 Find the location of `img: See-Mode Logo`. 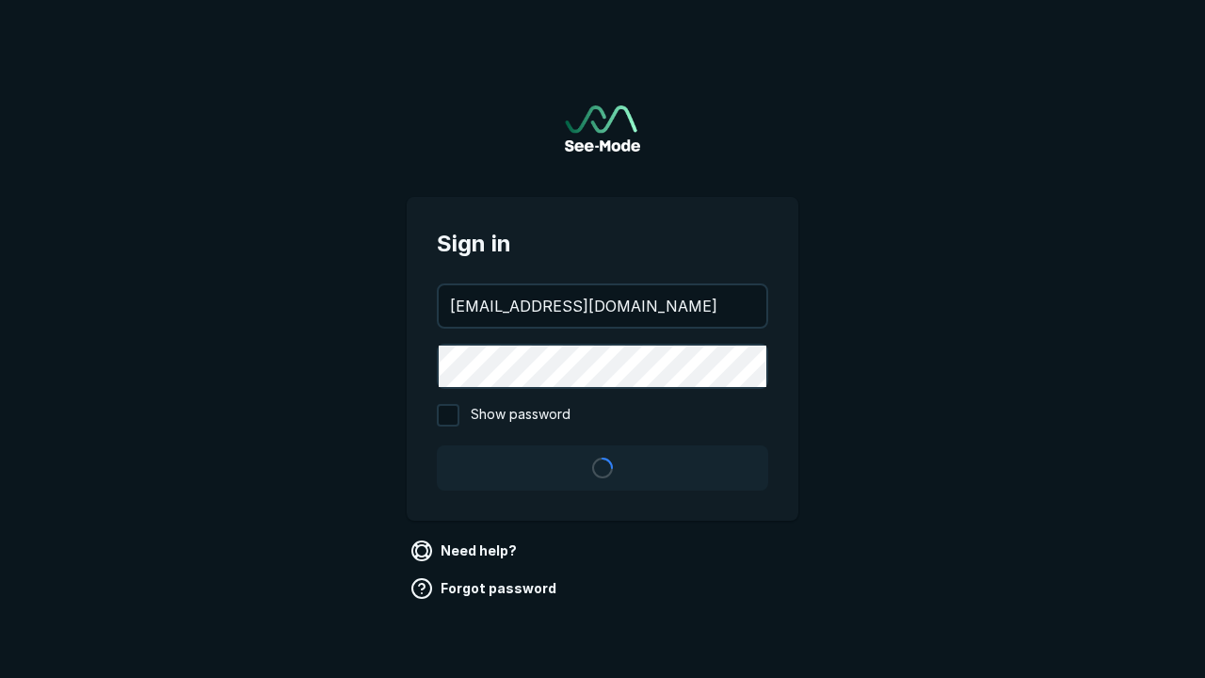

img: See-Mode Logo is located at coordinates (602, 128).